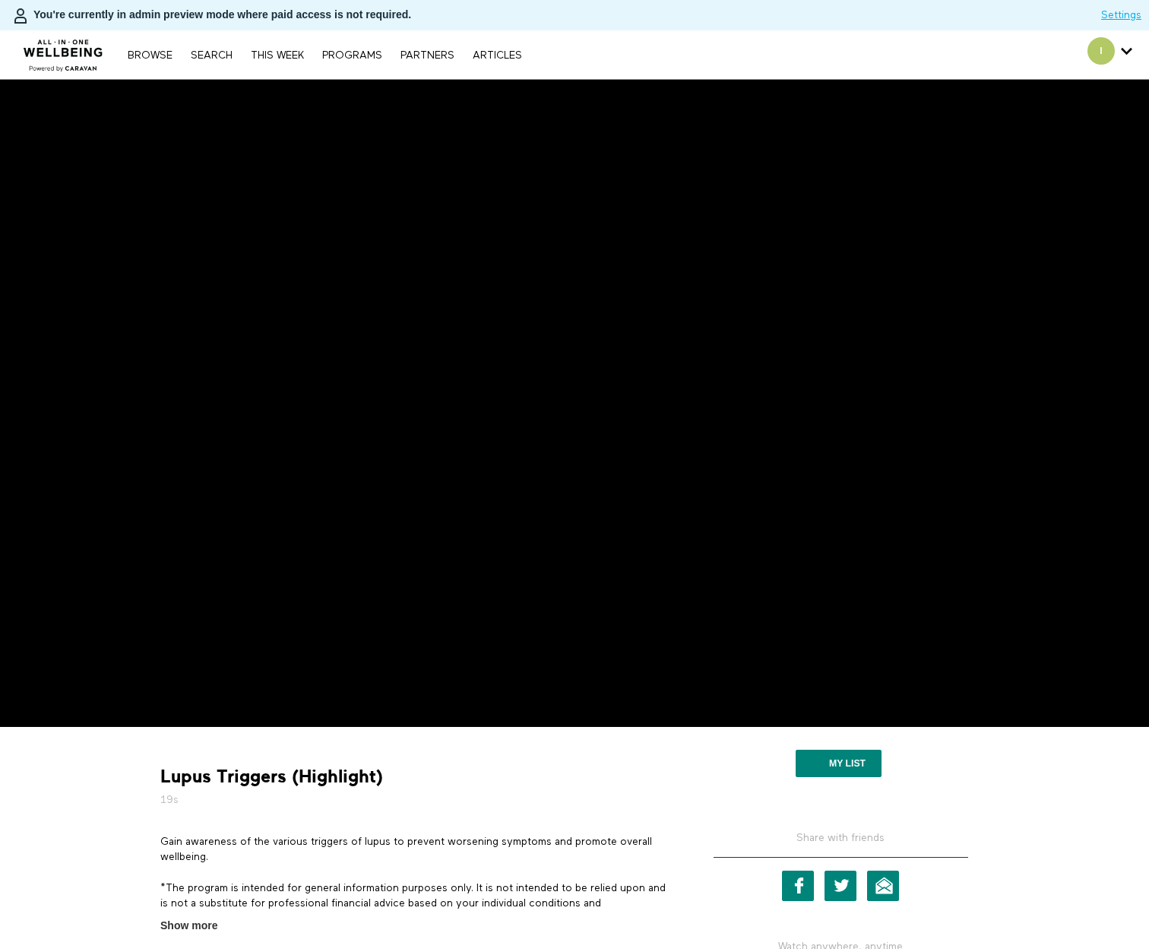  What do you see at coordinates (415, 903) in the screenshot?
I see `p: *The program is intended for general information purposes only. It is not intended to be relied u...` at bounding box center [415, 903].